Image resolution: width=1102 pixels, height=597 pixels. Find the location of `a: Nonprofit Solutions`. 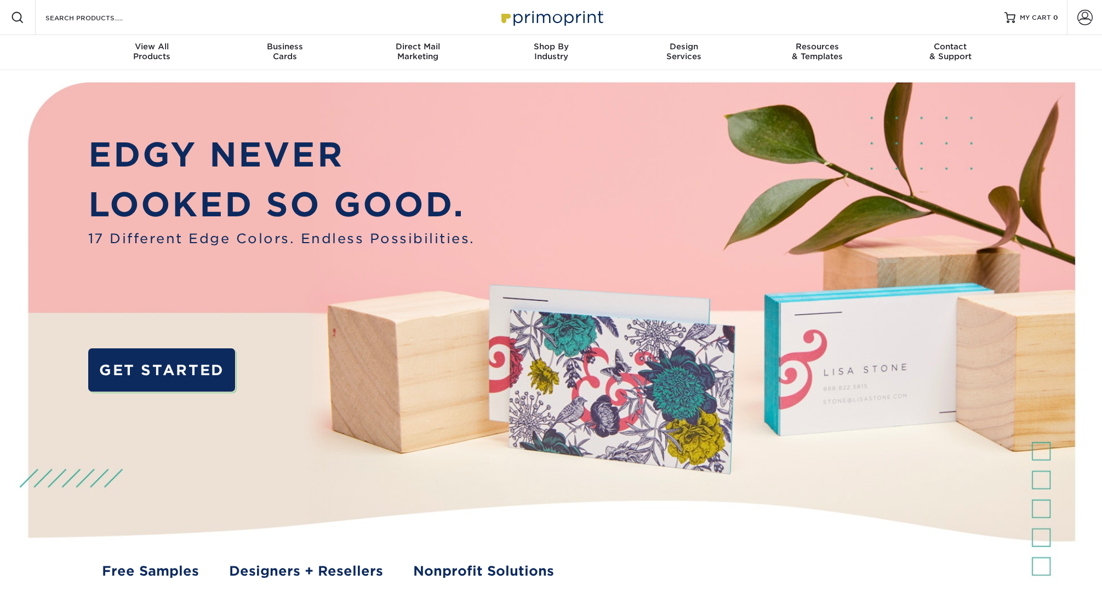

a: Nonprofit Solutions is located at coordinates (483, 572).